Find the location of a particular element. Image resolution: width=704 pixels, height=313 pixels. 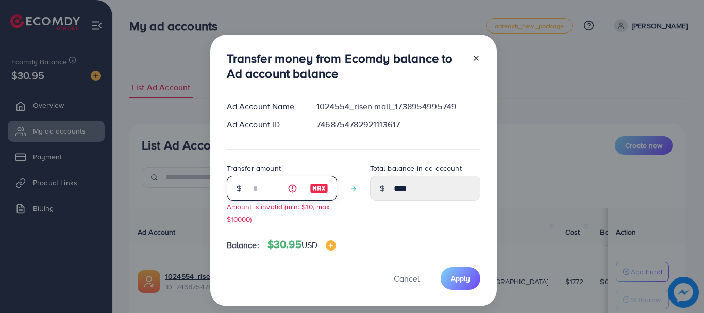

div: 1024554_risen mall_1738954995749 is located at coordinates (398, 106).